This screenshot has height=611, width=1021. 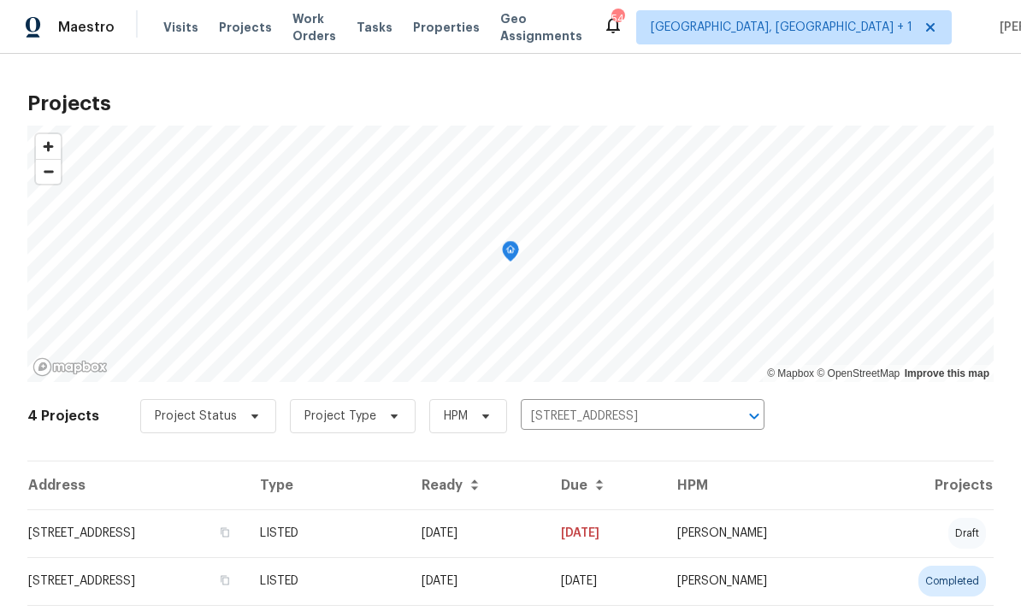 I want to click on span: Project Type, so click(x=340, y=416).